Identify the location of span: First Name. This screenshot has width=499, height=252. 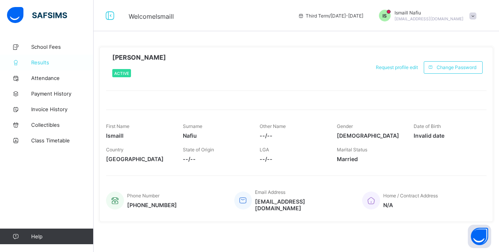
(118, 126).